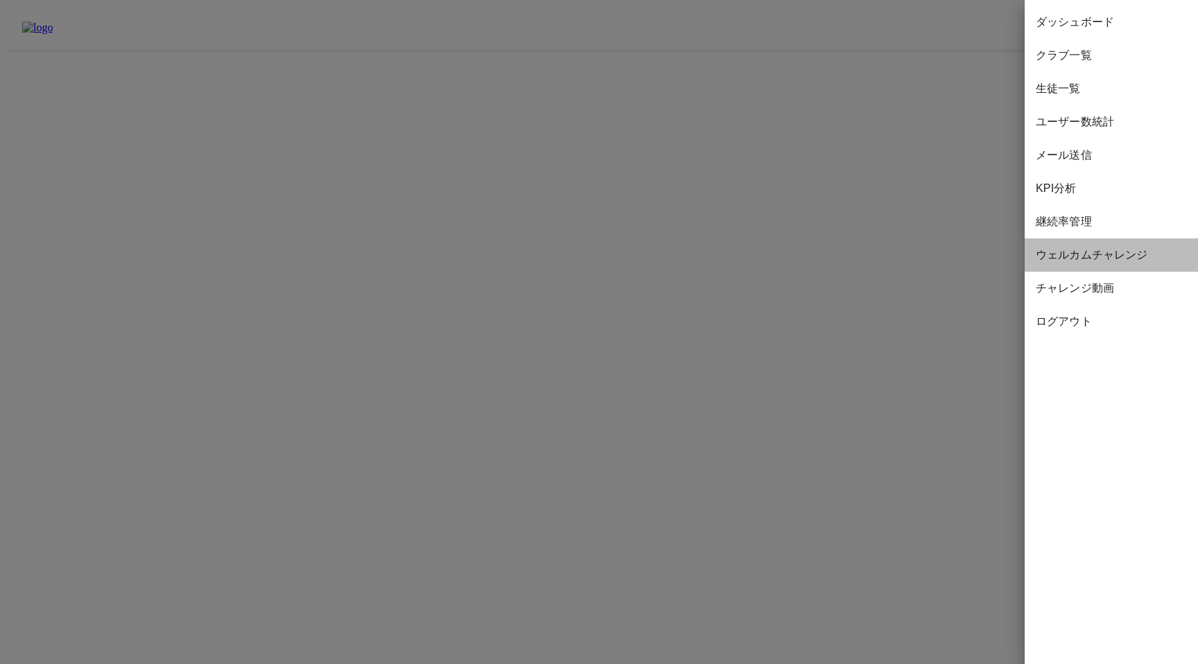  Describe the element at coordinates (1111, 155) in the screenshot. I see `span: メール送信` at that location.